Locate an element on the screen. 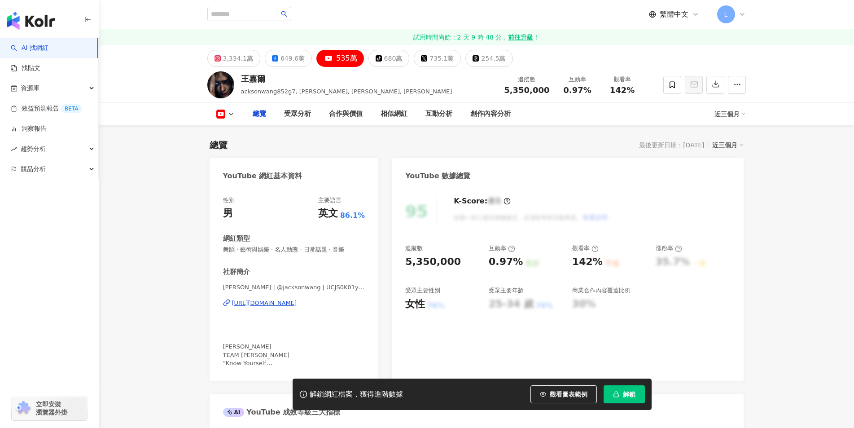 The width and height of the screenshot is (854, 428). button: 觀看圖表範例 is located at coordinates (564, 394).